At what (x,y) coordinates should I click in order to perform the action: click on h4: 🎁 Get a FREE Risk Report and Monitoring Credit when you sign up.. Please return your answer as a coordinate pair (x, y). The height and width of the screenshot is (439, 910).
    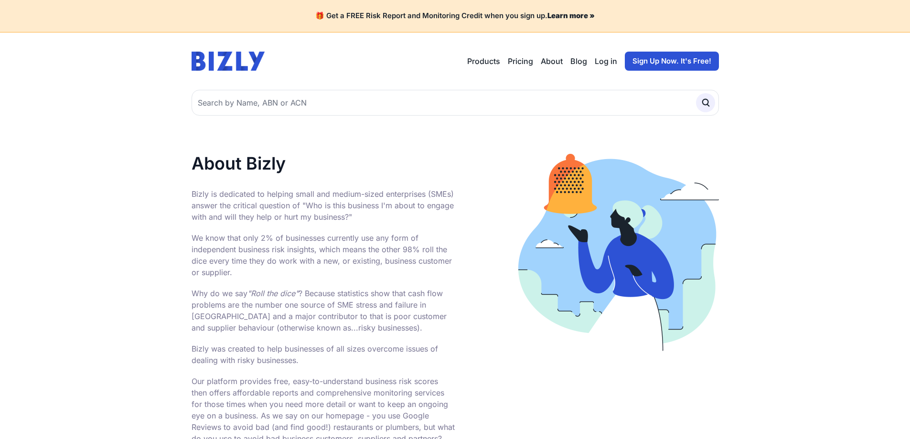
    Looking at the image, I should click on (455, 16).